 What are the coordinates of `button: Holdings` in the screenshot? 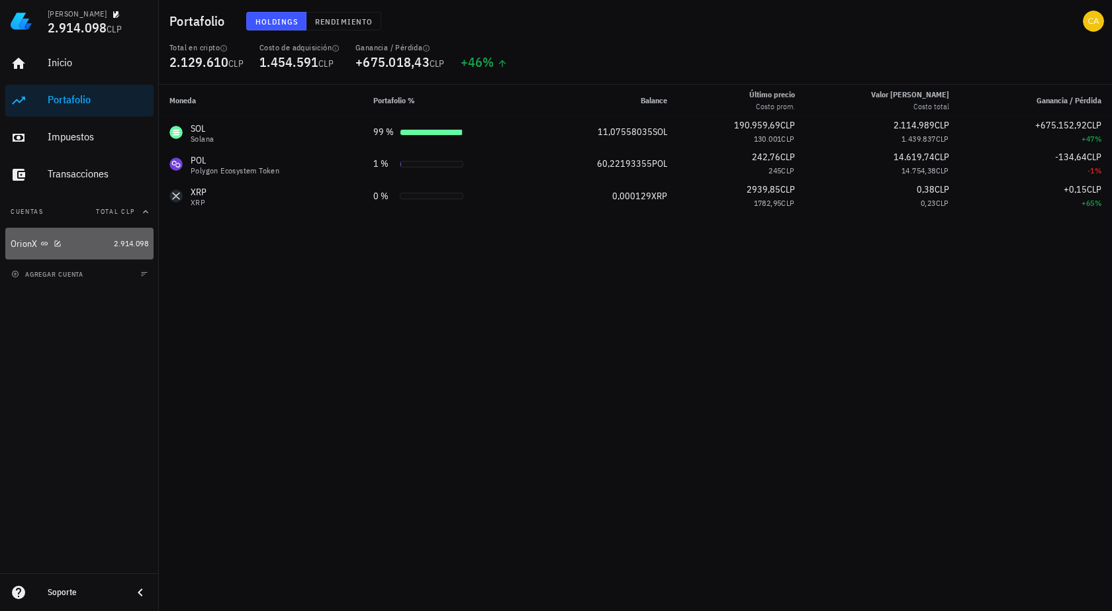 It's located at (277, 21).